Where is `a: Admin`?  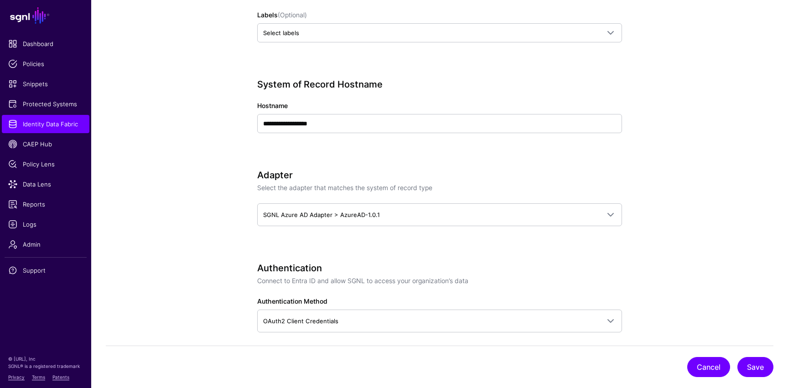 a: Admin is located at coordinates (46, 244).